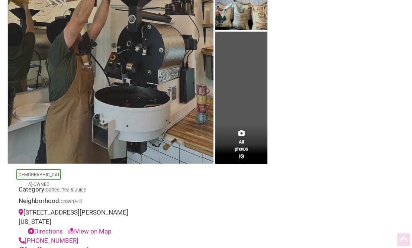 This screenshot has height=248, width=412. Describe the element at coordinates (45, 231) in the screenshot. I see `a: Directions` at that location.